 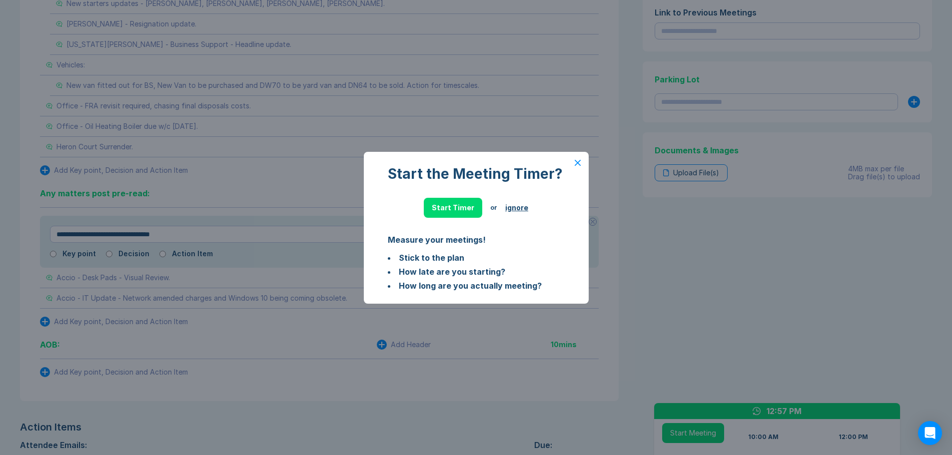 What do you see at coordinates (476, 286) in the screenshot?
I see `li: How long are you actually meeting?` at bounding box center [476, 286].